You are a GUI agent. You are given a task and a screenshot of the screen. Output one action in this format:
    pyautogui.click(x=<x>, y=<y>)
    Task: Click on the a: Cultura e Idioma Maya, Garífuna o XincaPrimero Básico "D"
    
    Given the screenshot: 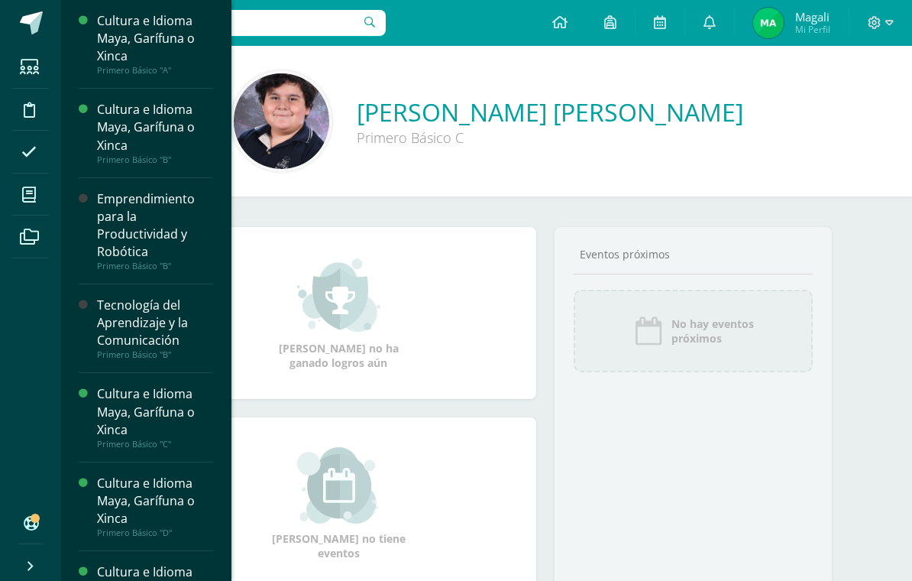 What is the action you would take?
    pyautogui.click(x=155, y=506)
    